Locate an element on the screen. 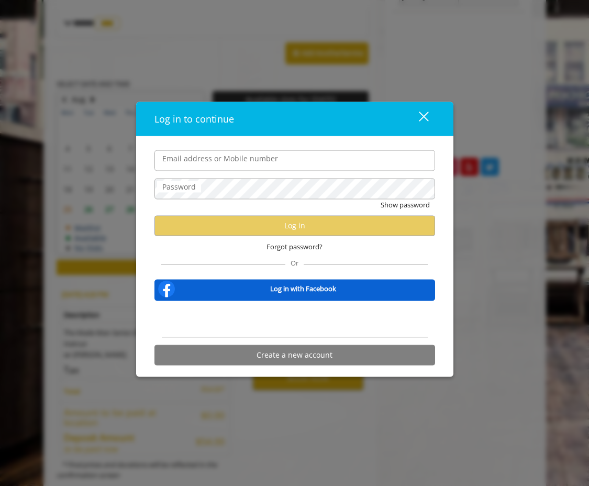 The image size is (589, 486). button: Create a new account is located at coordinates (295, 355).